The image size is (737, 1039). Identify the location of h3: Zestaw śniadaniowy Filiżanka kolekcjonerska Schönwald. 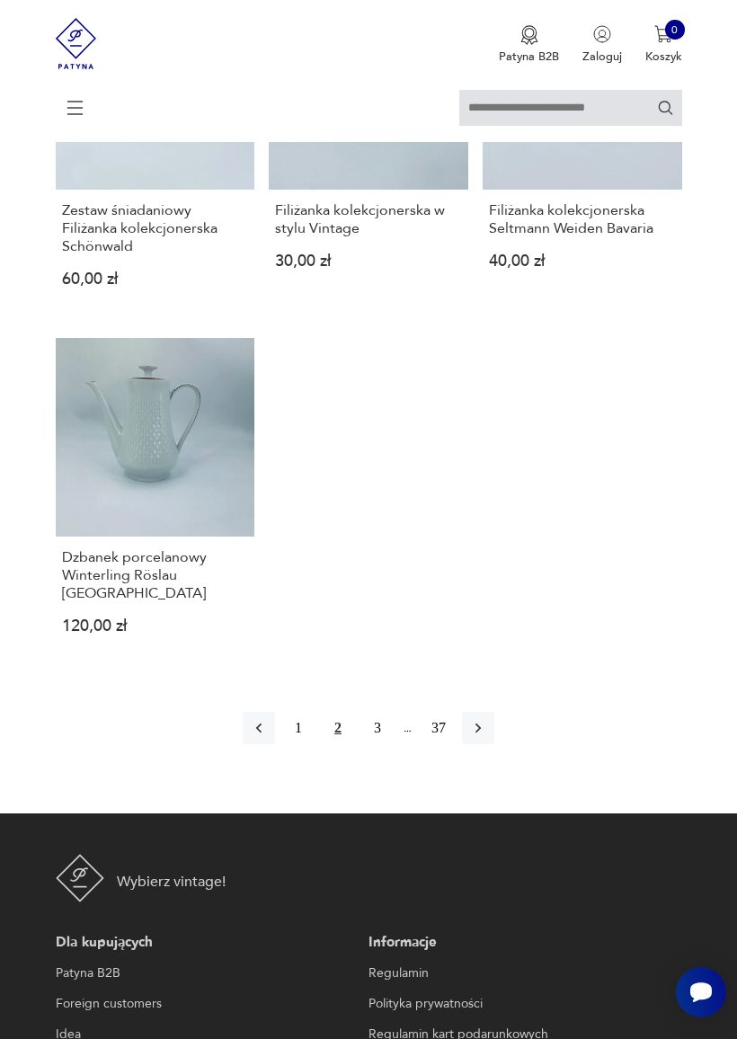
(155, 228).